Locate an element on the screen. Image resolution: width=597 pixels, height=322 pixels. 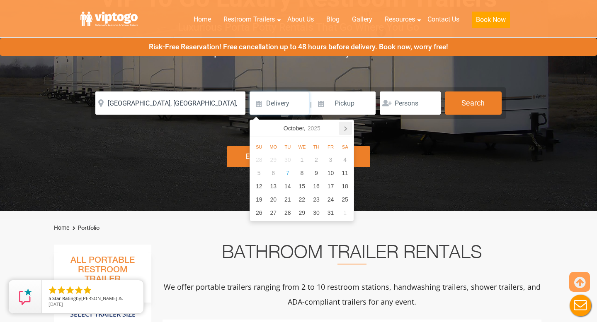
input: Persons is located at coordinates (410, 103).